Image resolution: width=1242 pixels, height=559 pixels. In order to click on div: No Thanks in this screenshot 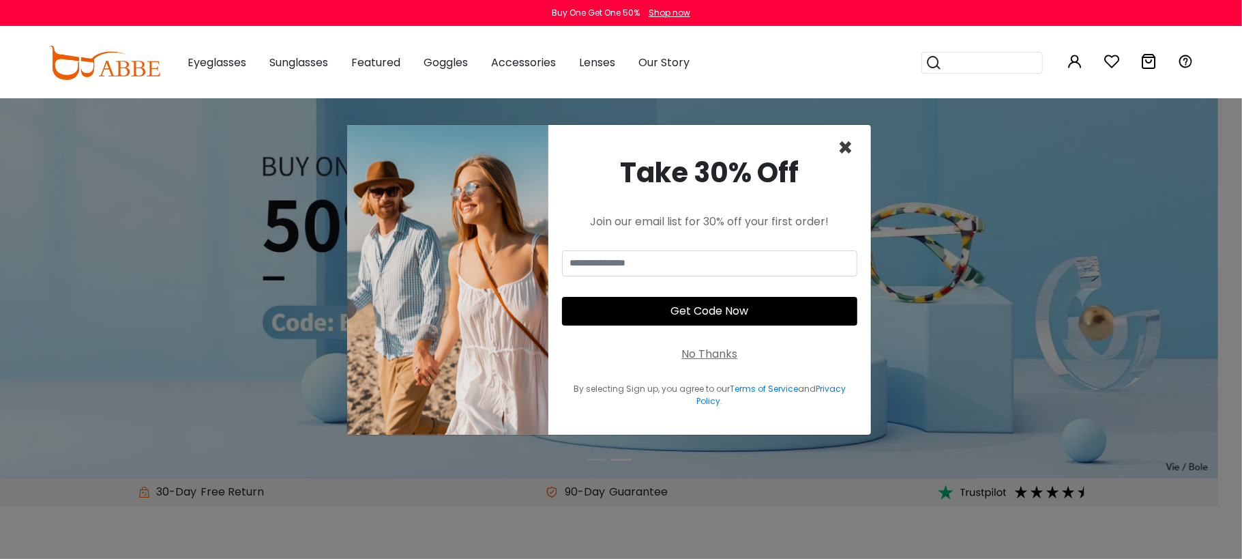, I will do `click(710, 354)`.